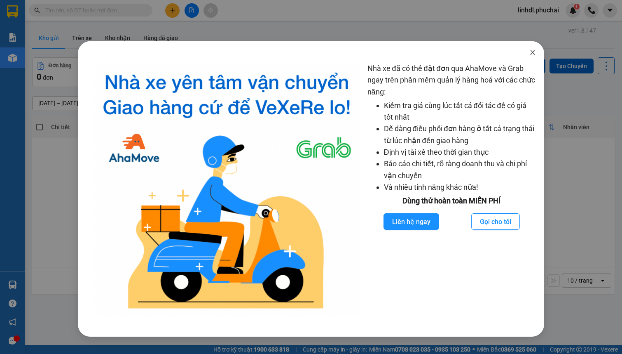 Image resolution: width=622 pixels, height=354 pixels. Describe the element at coordinates (533, 52) in the screenshot. I see `span: close` at that location.